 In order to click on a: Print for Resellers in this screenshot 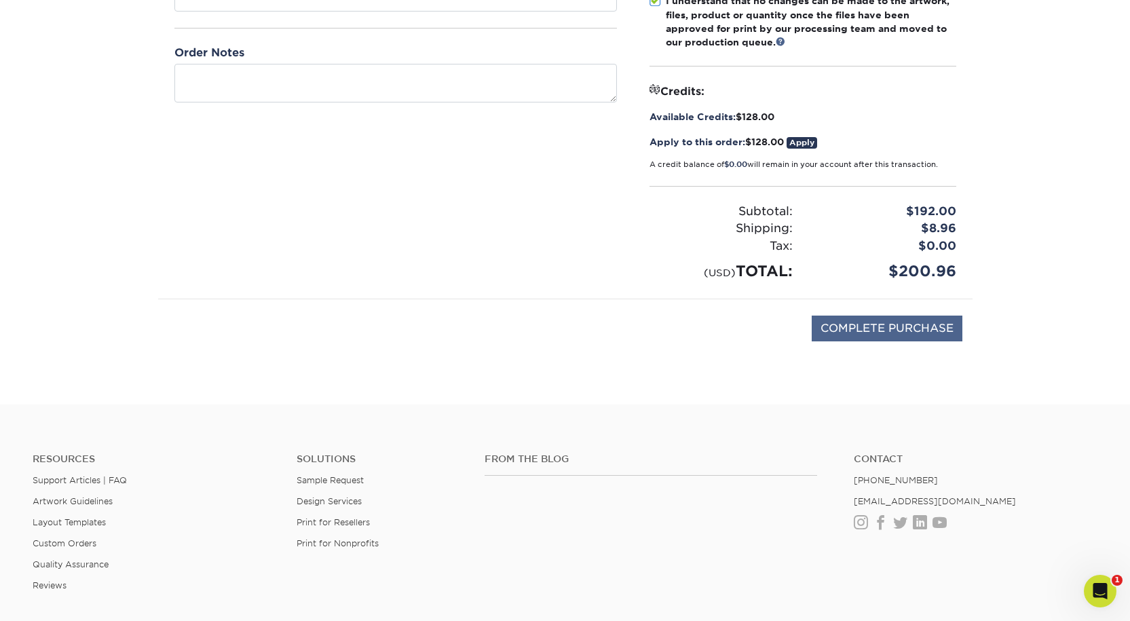, I will do `click(333, 522)`.